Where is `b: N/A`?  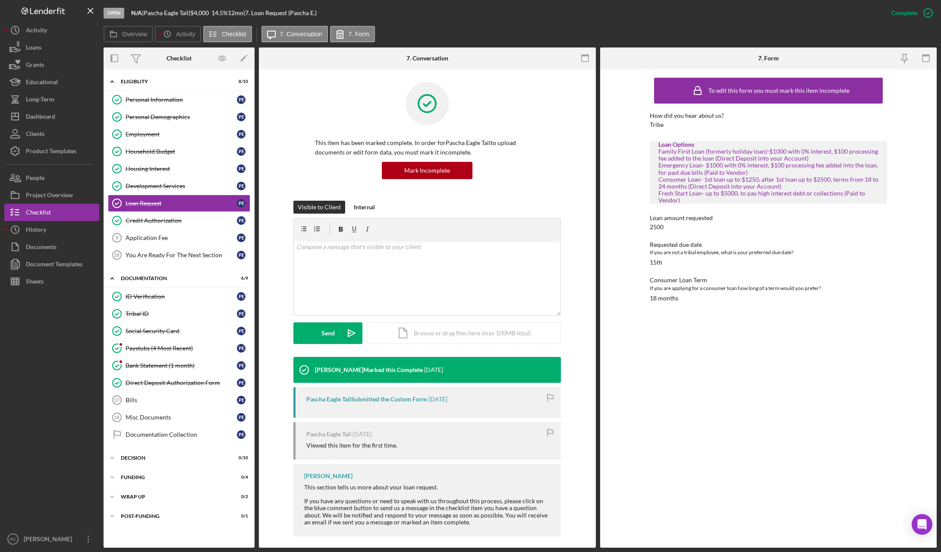
b: N/A is located at coordinates (136, 13).